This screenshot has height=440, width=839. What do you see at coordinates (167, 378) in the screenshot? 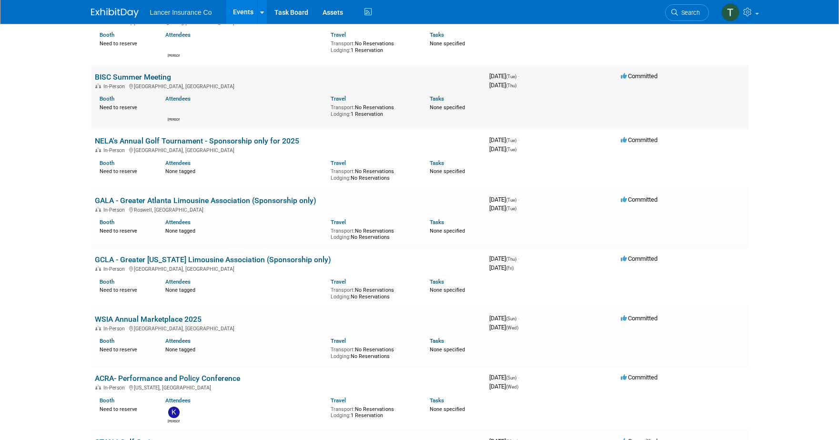
I see `a: ACRA- Performance and Policy Conference` at bounding box center [167, 378].